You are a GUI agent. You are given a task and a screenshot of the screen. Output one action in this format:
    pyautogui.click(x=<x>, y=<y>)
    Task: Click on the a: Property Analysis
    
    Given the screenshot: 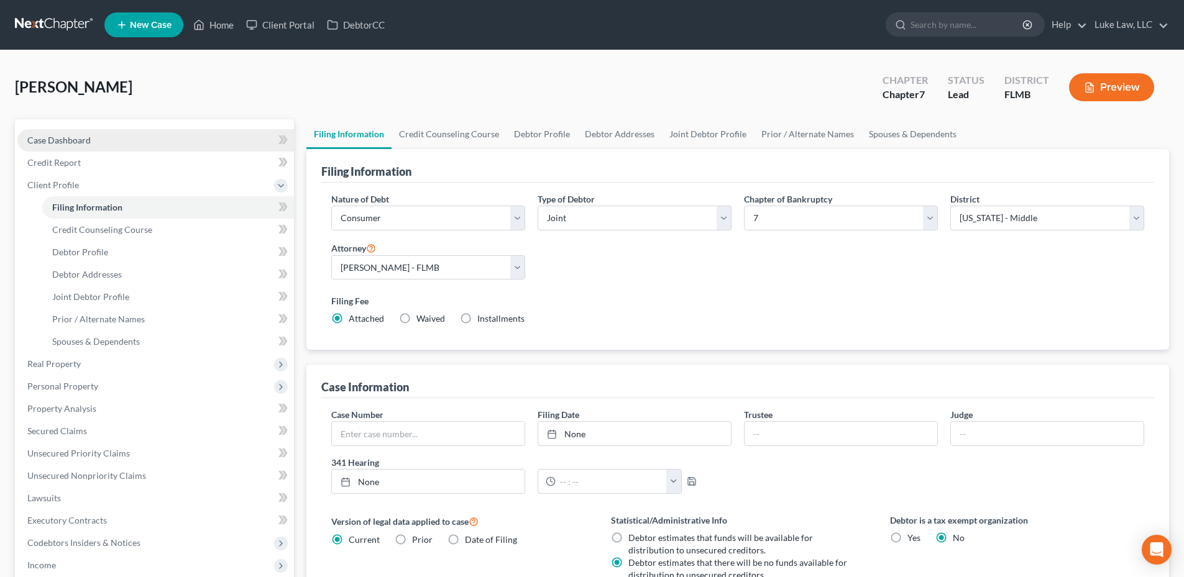 What is the action you would take?
    pyautogui.click(x=155, y=409)
    